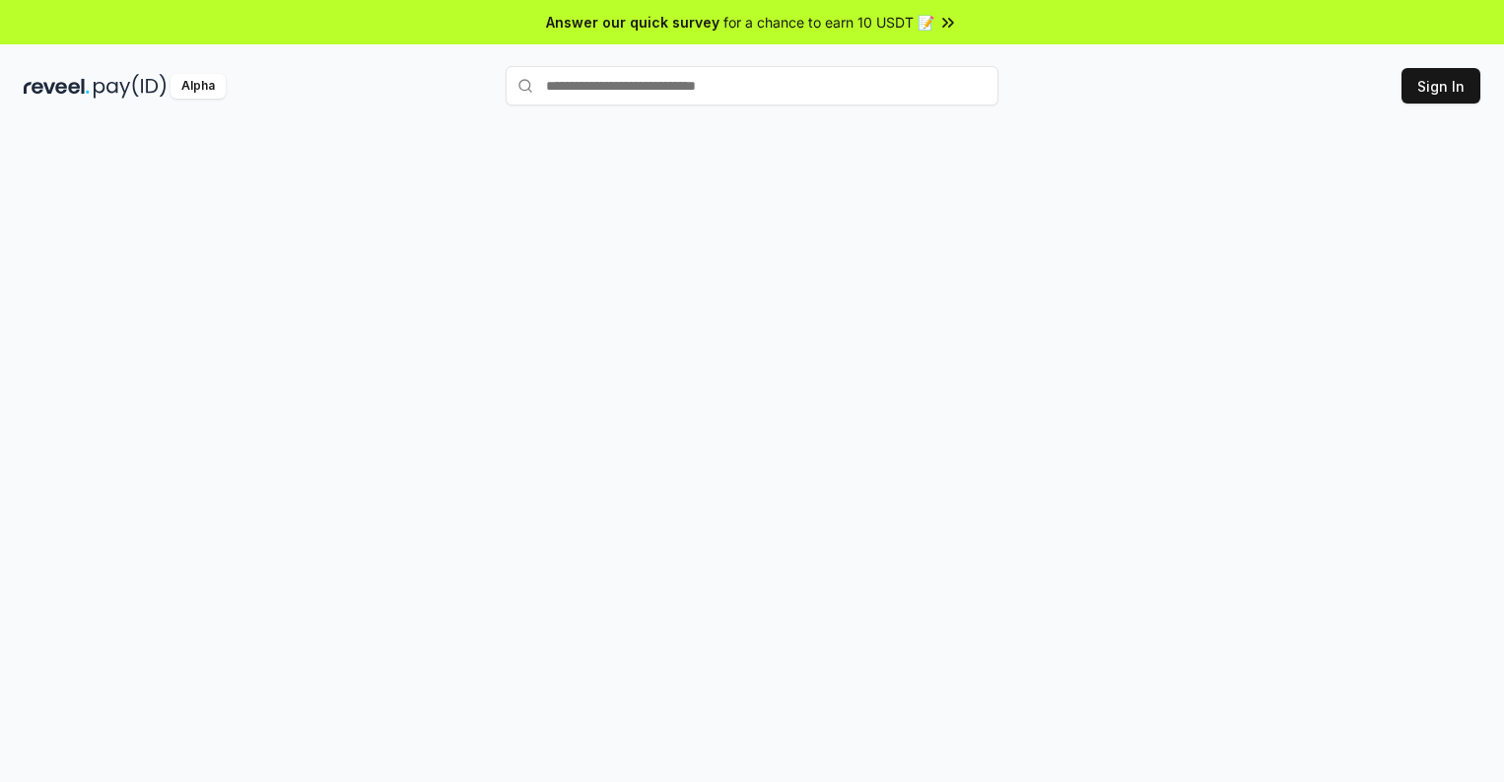 This screenshot has width=1504, height=782. What do you see at coordinates (633, 22) in the screenshot?
I see `span: Answer our quick survey` at bounding box center [633, 22].